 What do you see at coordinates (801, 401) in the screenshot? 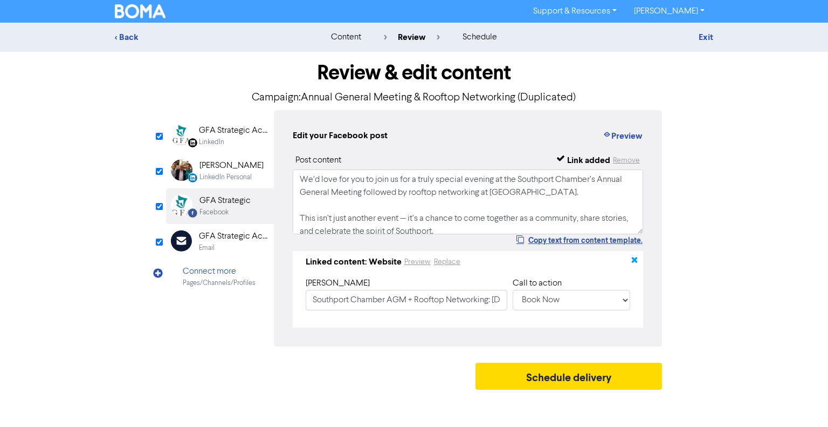
I see `div: Chat Widget` at bounding box center [801, 401].